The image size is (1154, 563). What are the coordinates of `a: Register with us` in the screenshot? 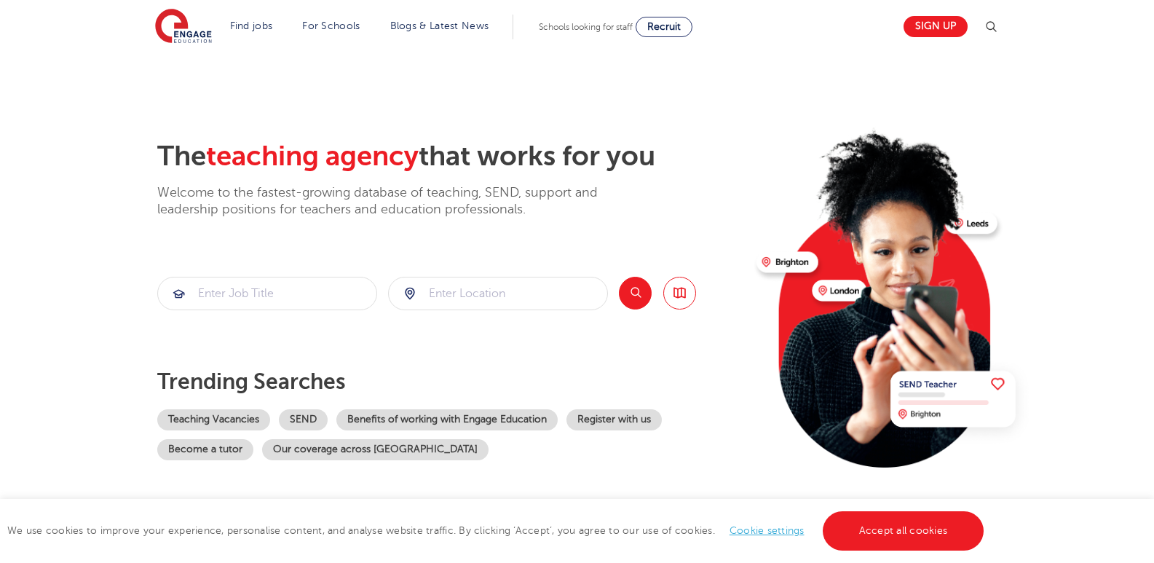 It's located at (614, 419).